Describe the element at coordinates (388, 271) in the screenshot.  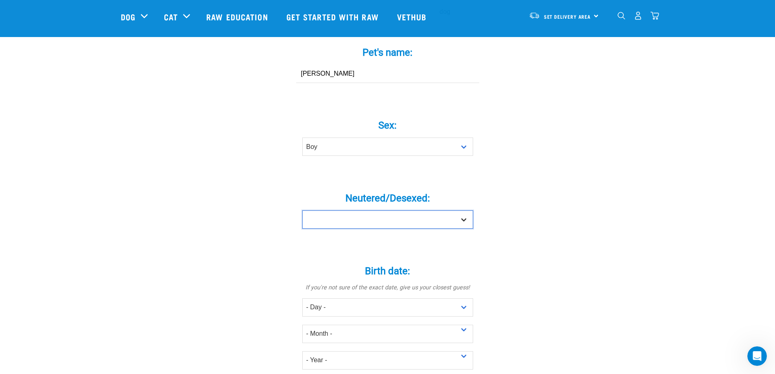
I see `label: Birth date:` at that location.